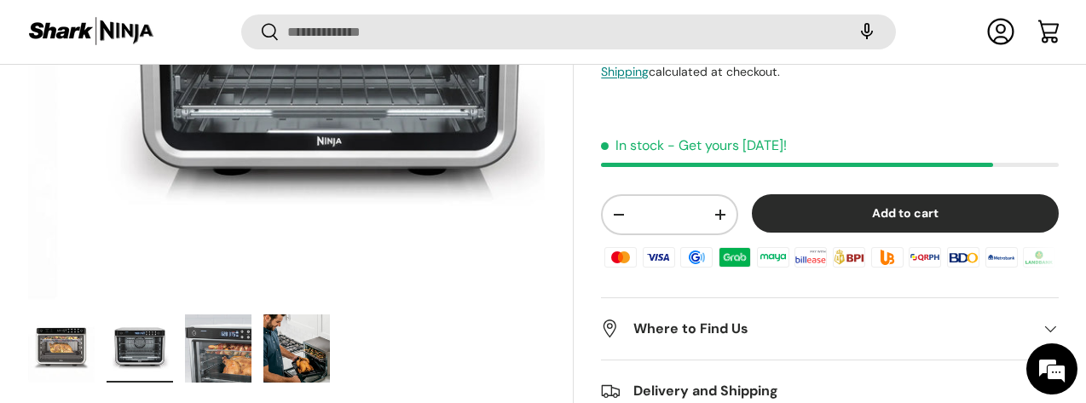  I want to click on img: grabpay, so click(735, 257).